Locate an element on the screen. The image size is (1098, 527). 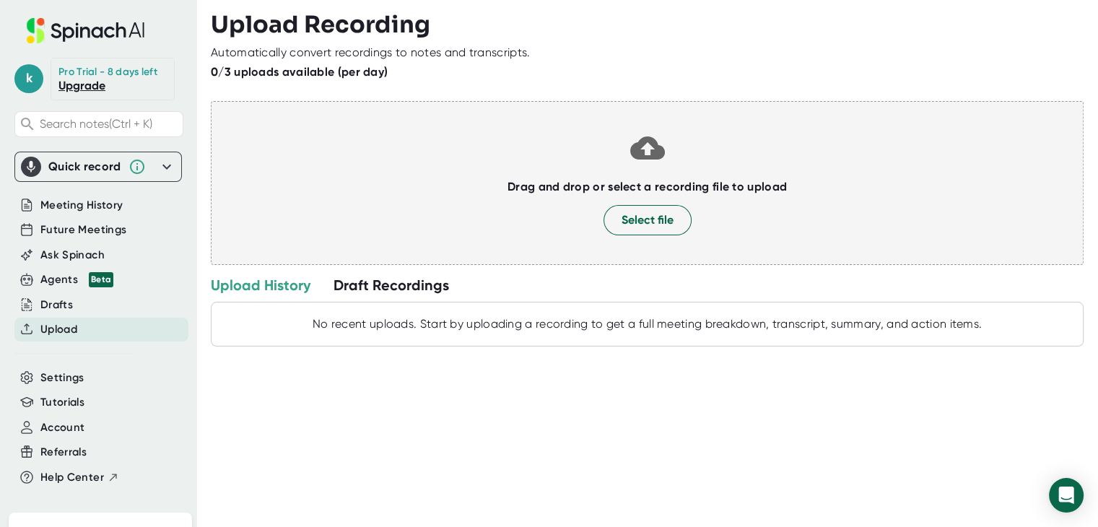
span: k is located at coordinates (29, 79).